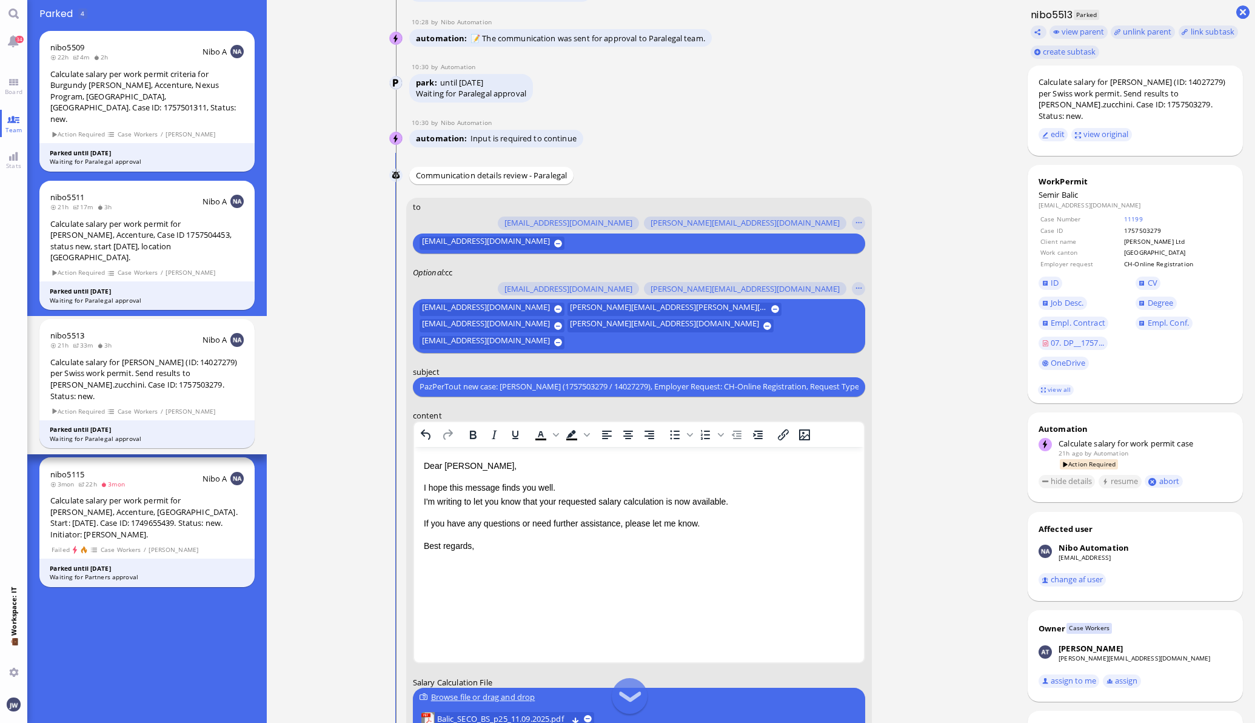 The image size is (1255, 723). I want to click on td: 1757503279, so click(1177, 230).